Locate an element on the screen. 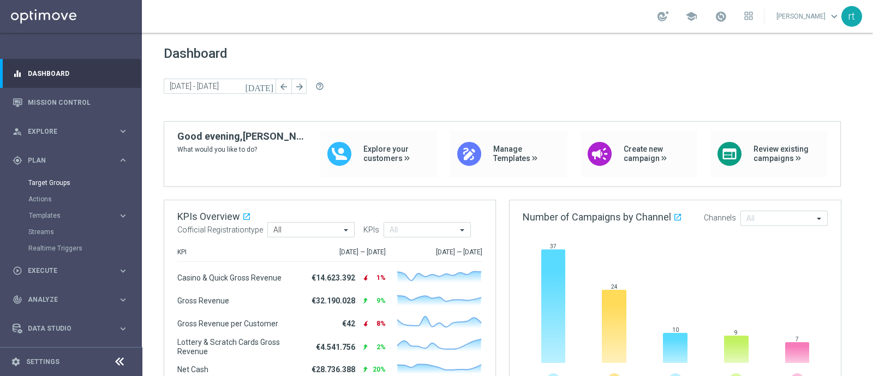 This screenshot has height=376, width=873. div: Execute is located at coordinates (65, 271).